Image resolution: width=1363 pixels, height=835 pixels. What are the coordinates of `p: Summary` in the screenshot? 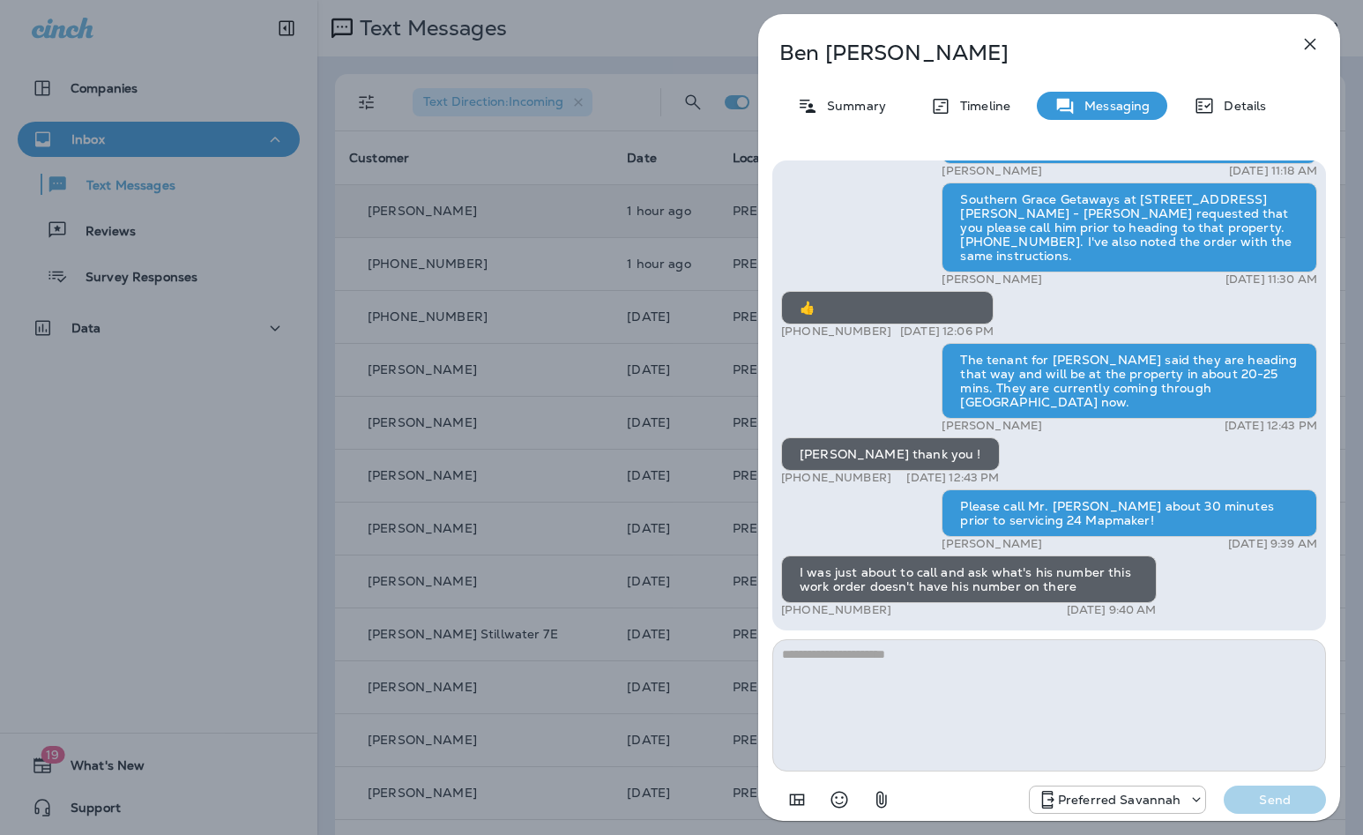 It's located at (852, 106).